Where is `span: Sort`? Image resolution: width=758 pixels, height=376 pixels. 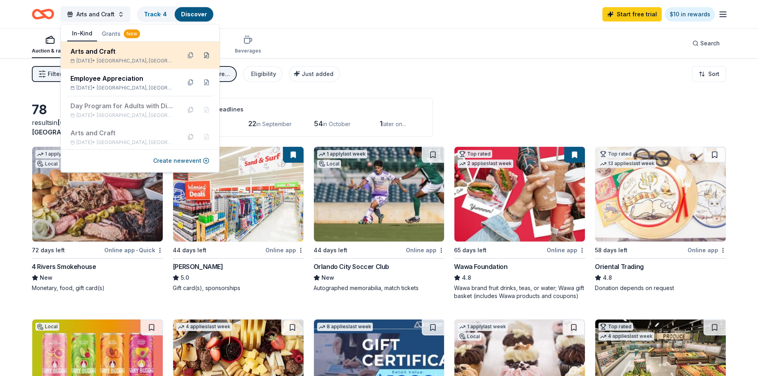
span: Sort is located at coordinates (714, 74).